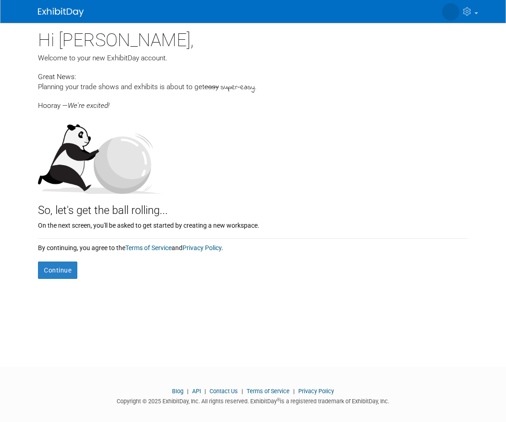 The width and height of the screenshot is (506, 422). I want to click on img: ExhibitDay, so click(61, 12).